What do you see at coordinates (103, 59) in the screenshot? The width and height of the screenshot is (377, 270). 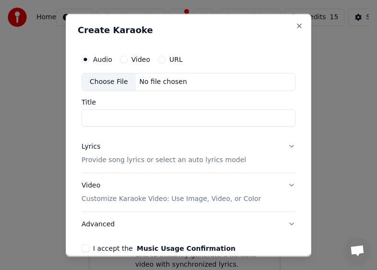 I see `label: Audio` at bounding box center [103, 59].